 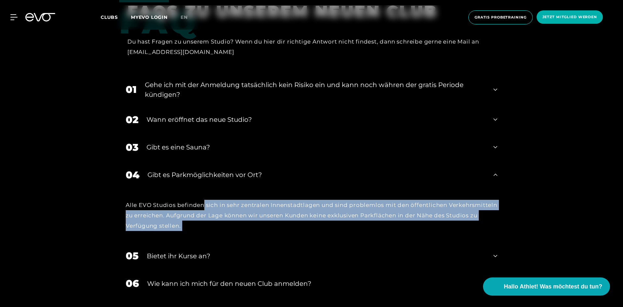 What do you see at coordinates (316, 147) in the screenshot?
I see `div: Gibt es eine Sauna?` at bounding box center [316, 147].